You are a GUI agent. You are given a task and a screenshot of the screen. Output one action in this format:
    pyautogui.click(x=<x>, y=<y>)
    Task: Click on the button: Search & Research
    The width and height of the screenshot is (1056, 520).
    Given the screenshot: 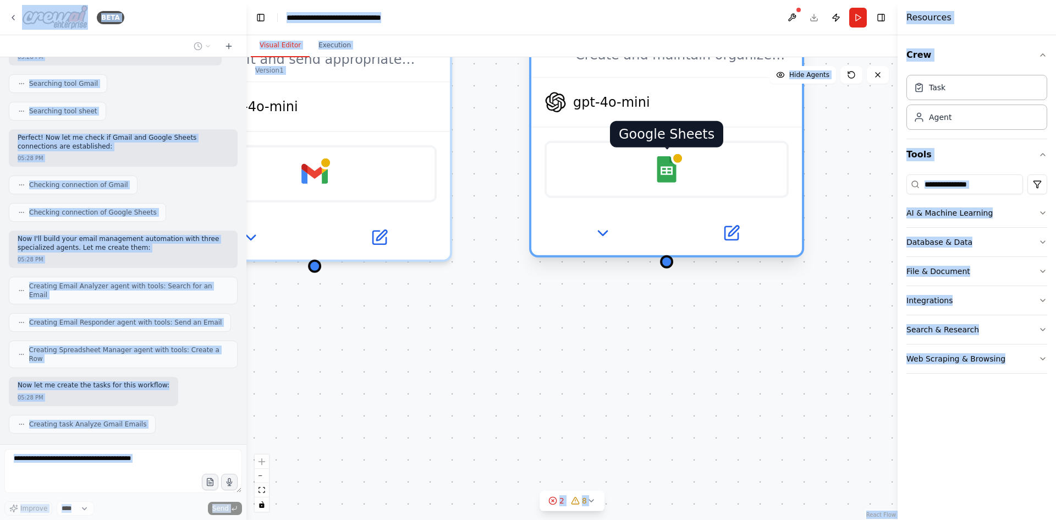 What is the action you would take?
    pyautogui.click(x=977, y=329)
    